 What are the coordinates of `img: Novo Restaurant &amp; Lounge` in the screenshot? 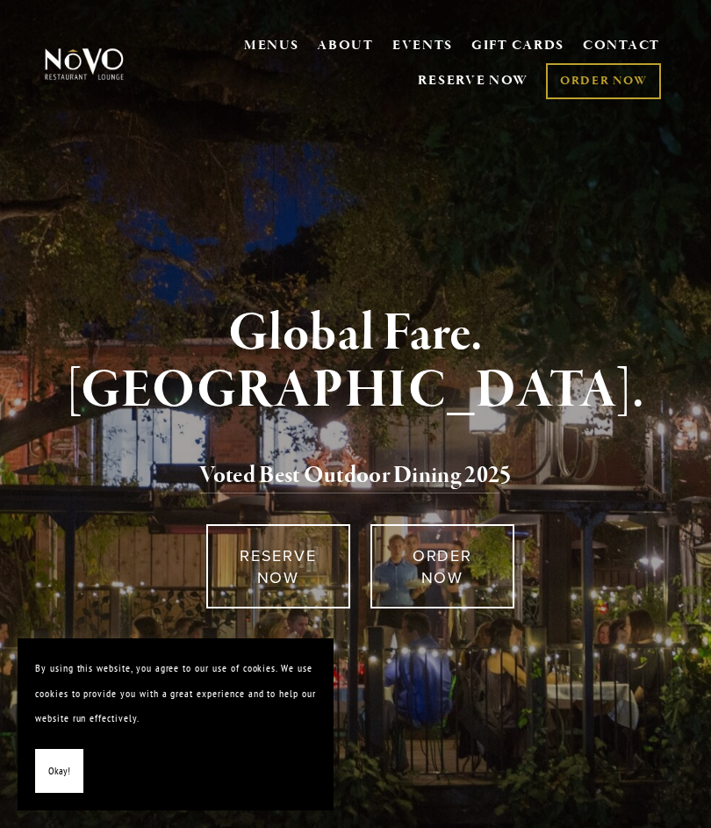 It's located at (84, 64).